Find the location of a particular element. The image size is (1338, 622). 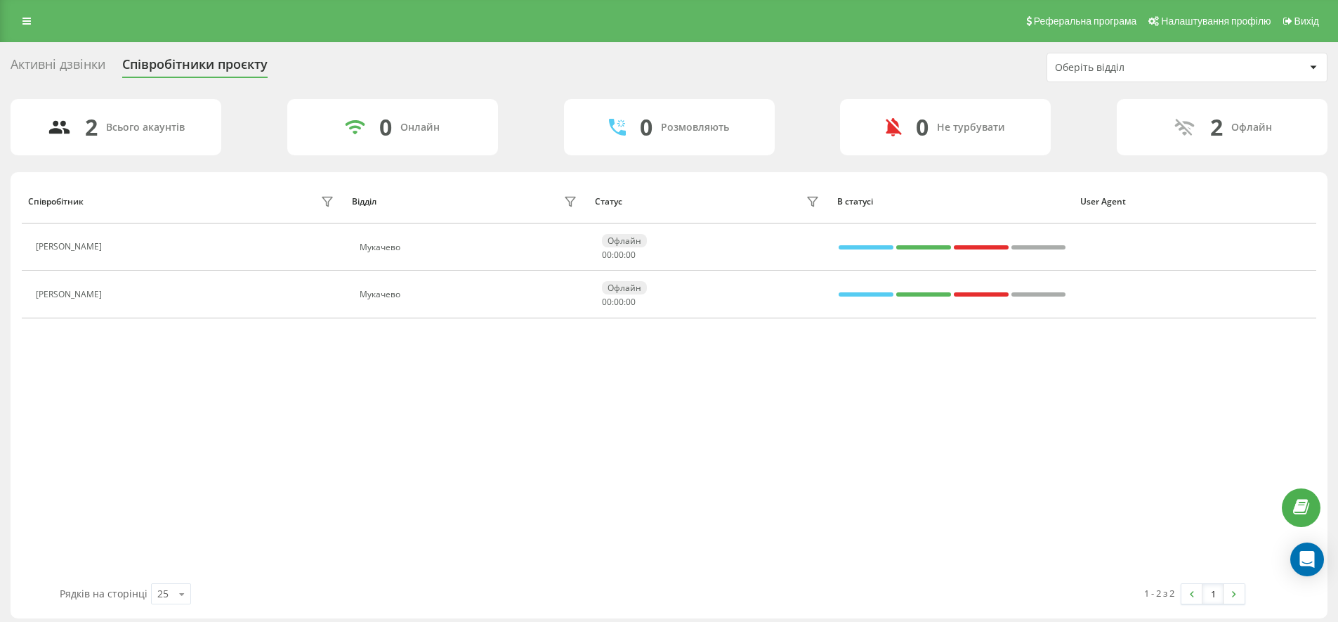

div: Онлайн is located at coordinates (420, 127).